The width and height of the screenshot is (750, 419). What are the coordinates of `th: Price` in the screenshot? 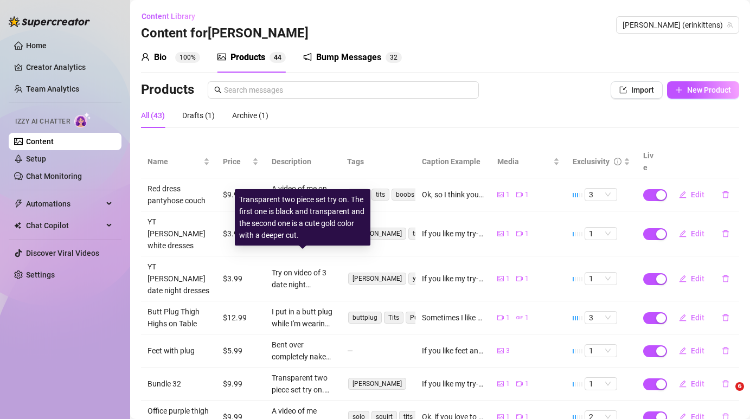 It's located at (241, 162).